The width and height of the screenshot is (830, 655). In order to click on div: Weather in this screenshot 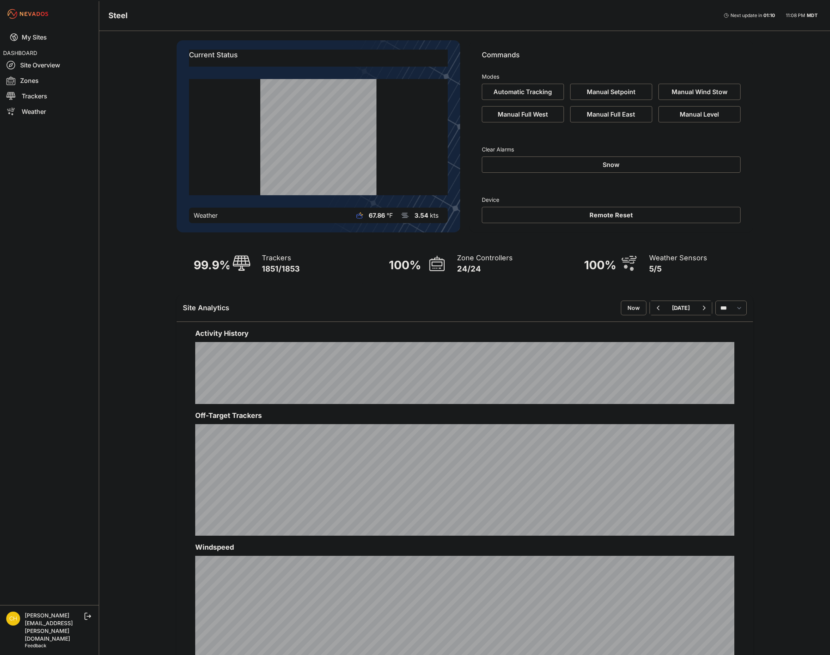, I will do `click(206, 215)`.